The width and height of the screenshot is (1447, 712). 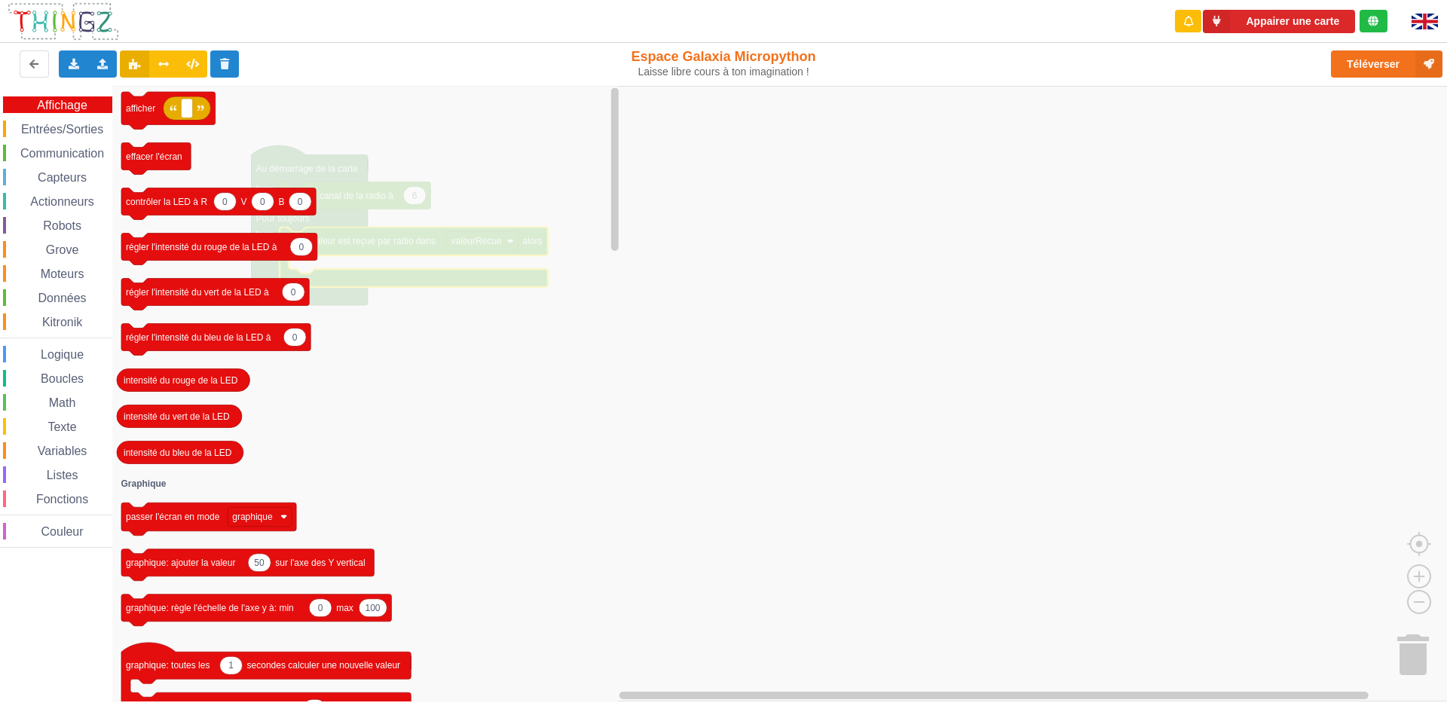 I want to click on text: V, so click(x=244, y=201).